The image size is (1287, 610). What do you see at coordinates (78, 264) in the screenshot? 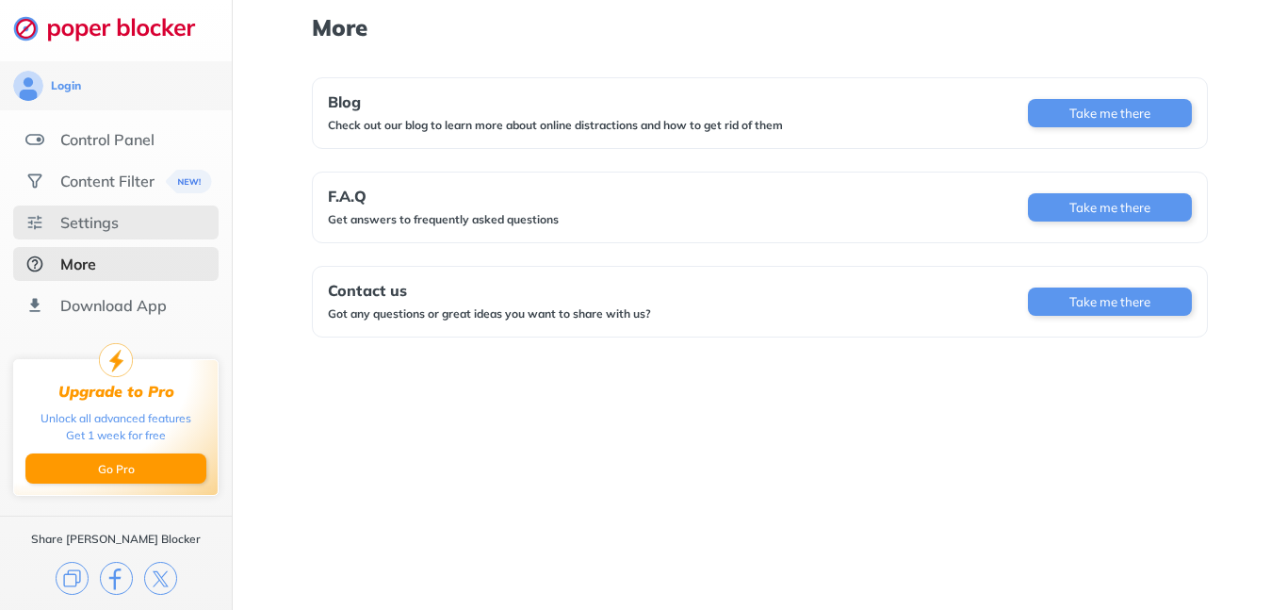
I see `div: More` at bounding box center [78, 264].